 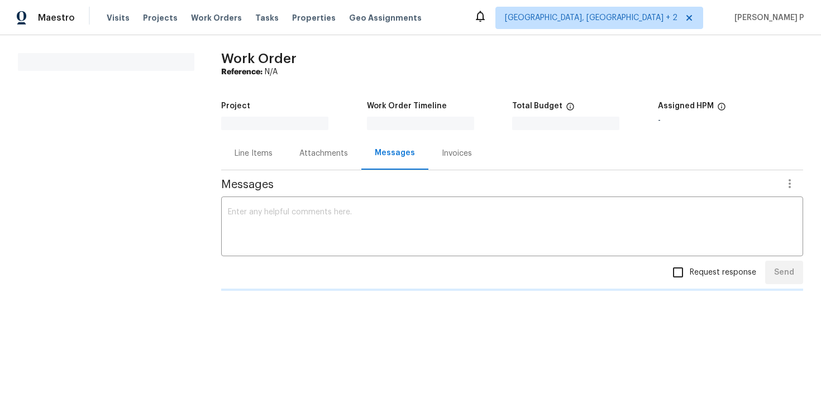 I want to click on div: Line Items, so click(x=253, y=154).